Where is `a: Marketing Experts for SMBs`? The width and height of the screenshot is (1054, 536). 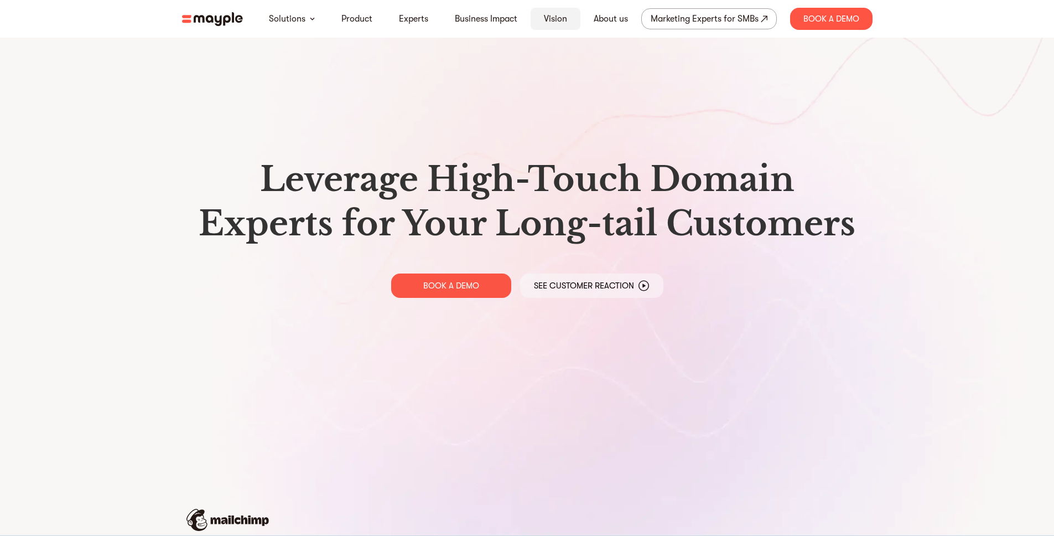 a: Marketing Experts for SMBs is located at coordinates (709, 19).